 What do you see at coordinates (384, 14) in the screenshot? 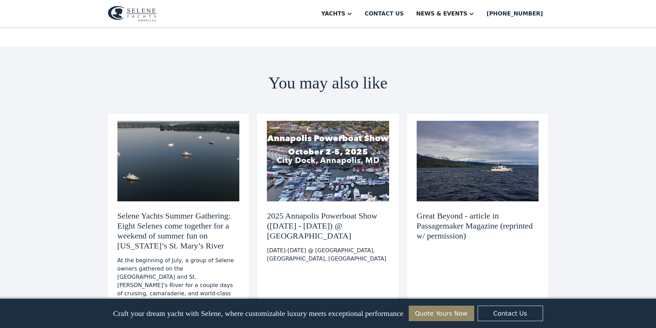
I see `div: Contact us` at bounding box center [384, 14].